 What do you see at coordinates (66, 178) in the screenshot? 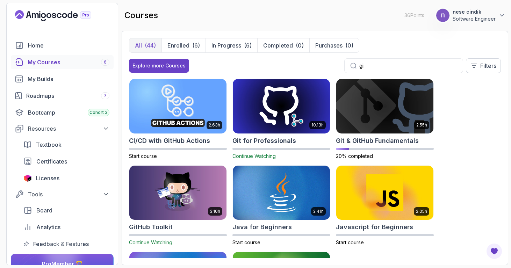
I see `a: licenses` at bounding box center [66, 178].